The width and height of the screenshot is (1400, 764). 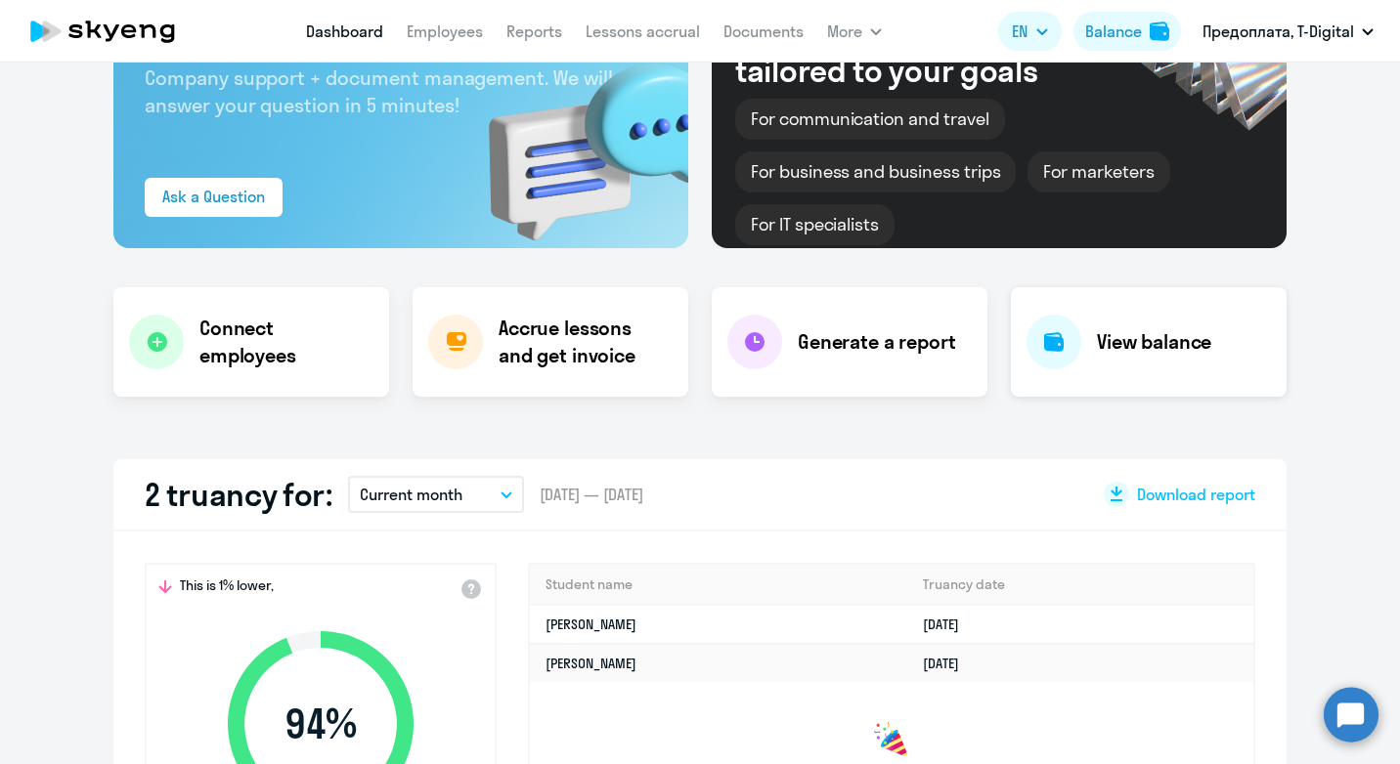 I want to click on h4: View balance, so click(x=1154, y=342).